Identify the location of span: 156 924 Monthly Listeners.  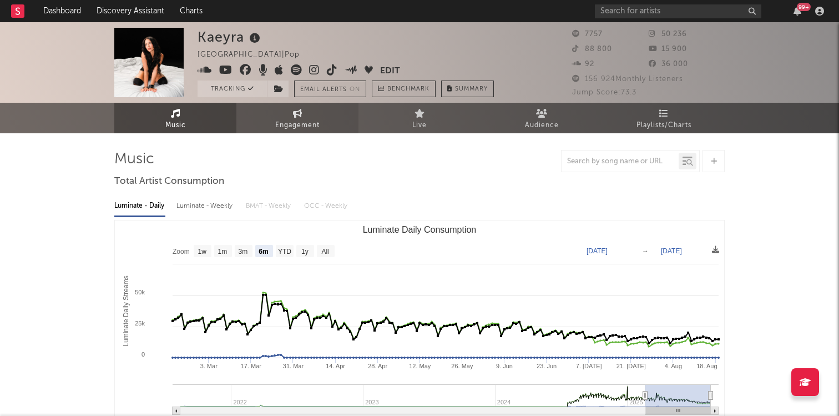
(628, 79).